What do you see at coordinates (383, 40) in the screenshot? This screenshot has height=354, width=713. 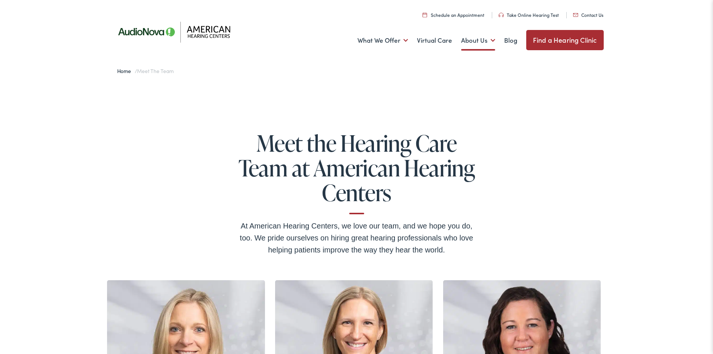 I see `a: What We Offer` at bounding box center [383, 40].